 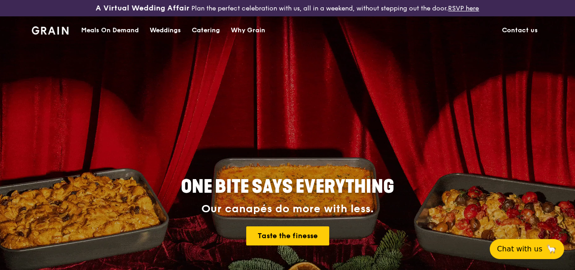 What do you see at coordinates (520, 30) in the screenshot?
I see `a: Contact us` at bounding box center [520, 30].